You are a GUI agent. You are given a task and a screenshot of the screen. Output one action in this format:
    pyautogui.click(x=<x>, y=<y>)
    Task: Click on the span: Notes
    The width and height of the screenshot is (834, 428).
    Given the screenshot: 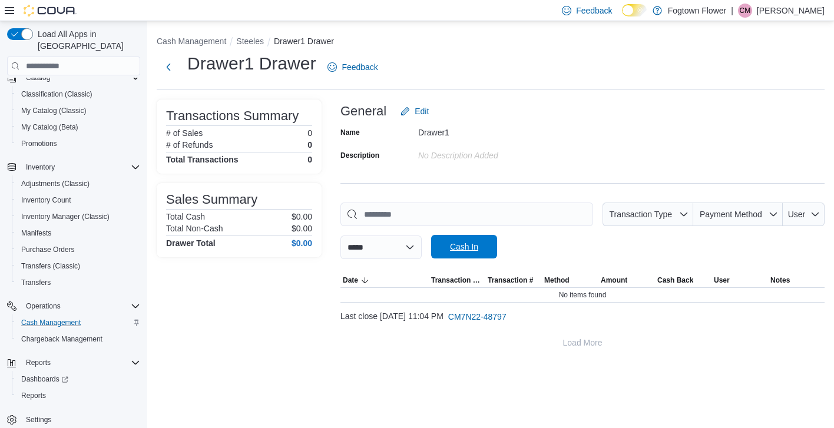 What is the action you would take?
    pyautogui.click(x=780, y=280)
    